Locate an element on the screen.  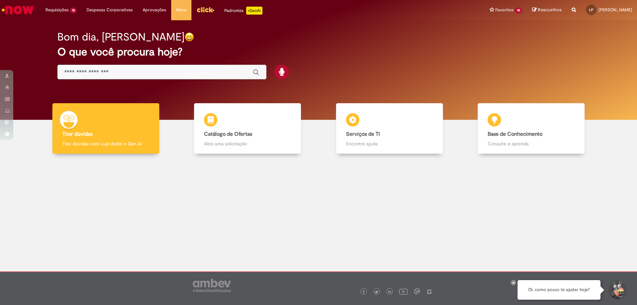
img: logo_footer_facebook.png is located at coordinates (364, 292).